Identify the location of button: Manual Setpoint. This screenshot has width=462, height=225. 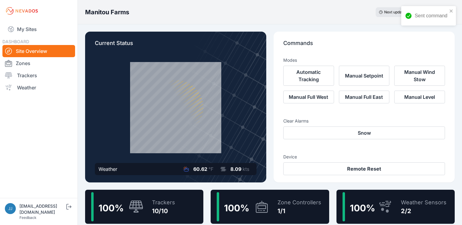
(364, 76).